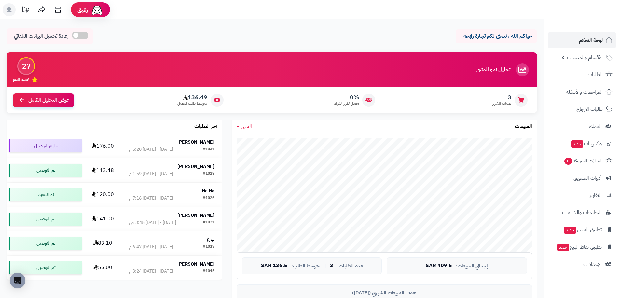 This screenshot has width=620, height=298. Describe the element at coordinates (582, 75) in the screenshot. I see `a: الطلبات` at that location.